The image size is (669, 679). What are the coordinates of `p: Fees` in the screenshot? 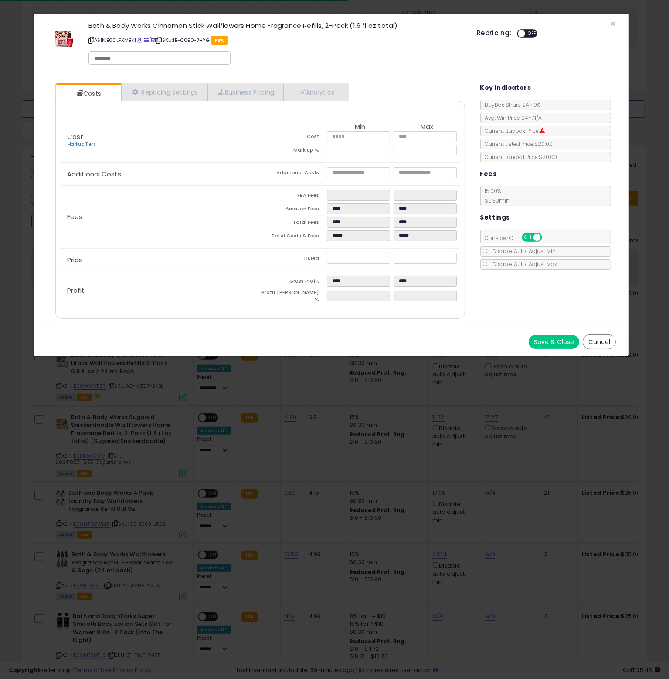 It's located at (160, 217).